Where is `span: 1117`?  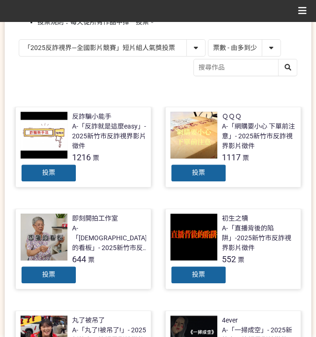 span: 1117 is located at coordinates (231, 157).